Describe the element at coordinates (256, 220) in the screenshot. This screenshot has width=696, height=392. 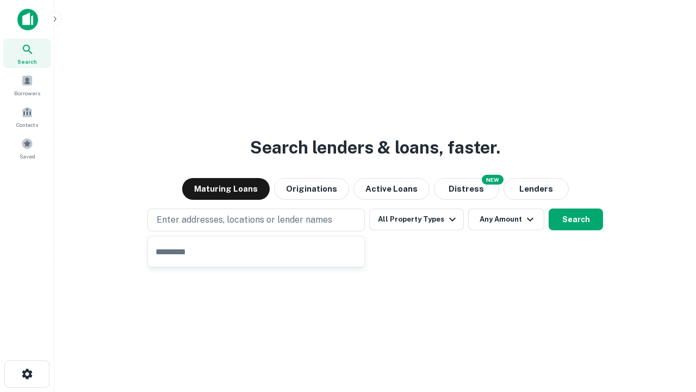
I see `button: Enter addresses, locations or lender names` at that location.